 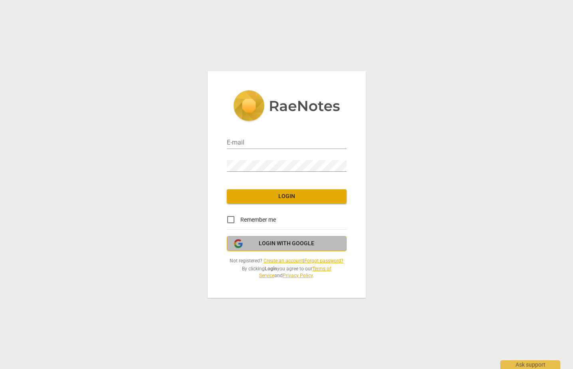 What do you see at coordinates (283, 261) in the screenshot?
I see `a: Create an account` at bounding box center [283, 261].